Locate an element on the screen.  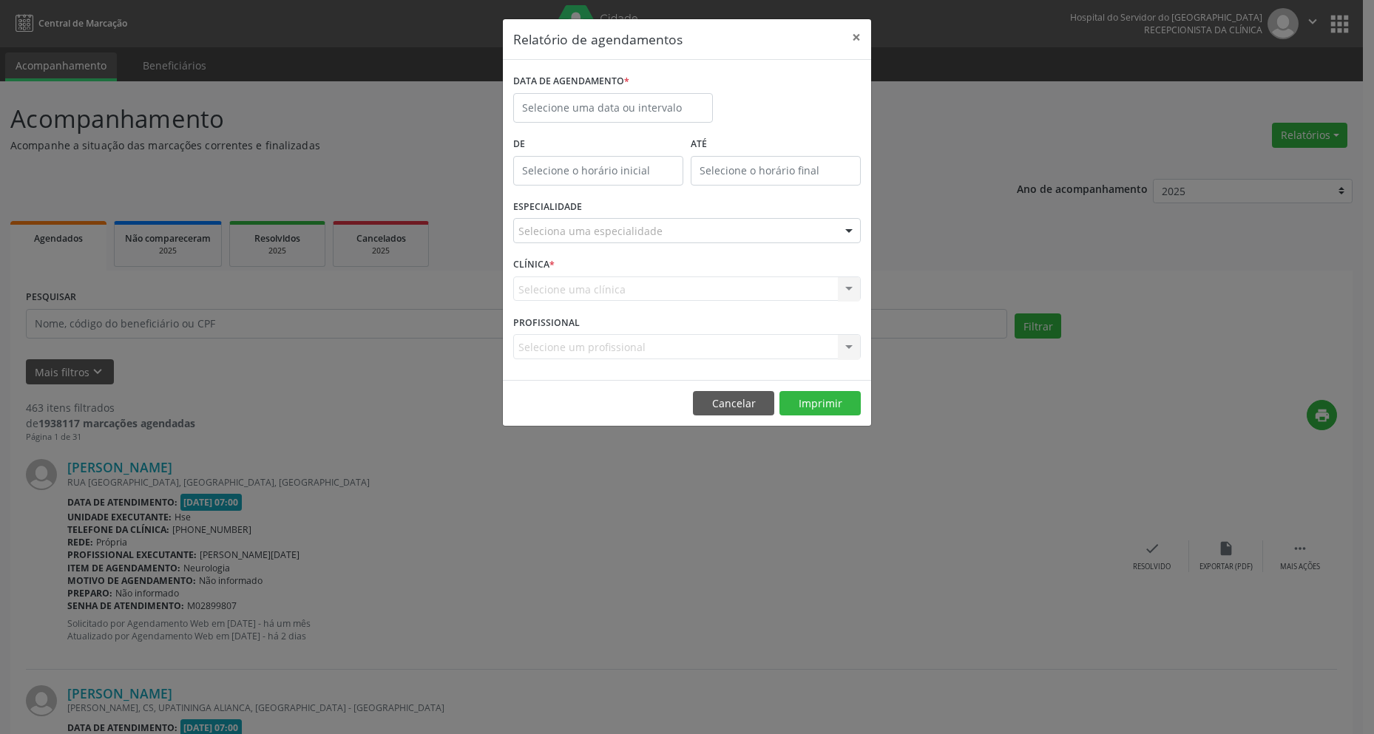
input: Selecione uma data ou intervalo is located at coordinates (613, 108).